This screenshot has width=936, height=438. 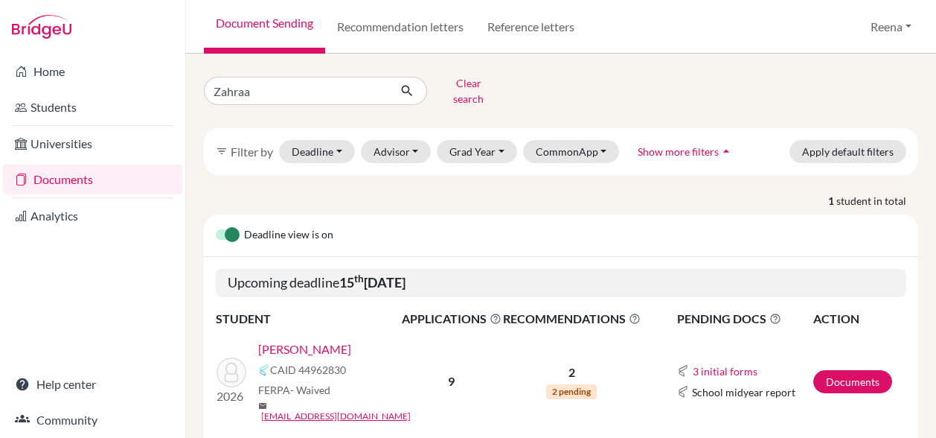 I want to click on button: Clear search, so click(x=468, y=91).